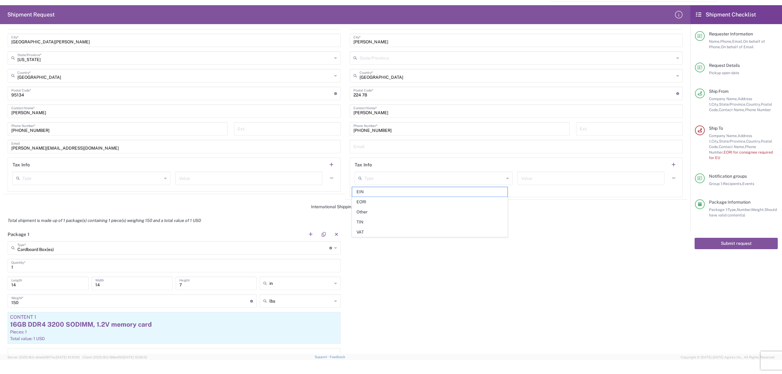 This screenshot has width=782, height=374. Describe the element at coordinates (744, 210) in the screenshot. I see `span: Number,` at that location.